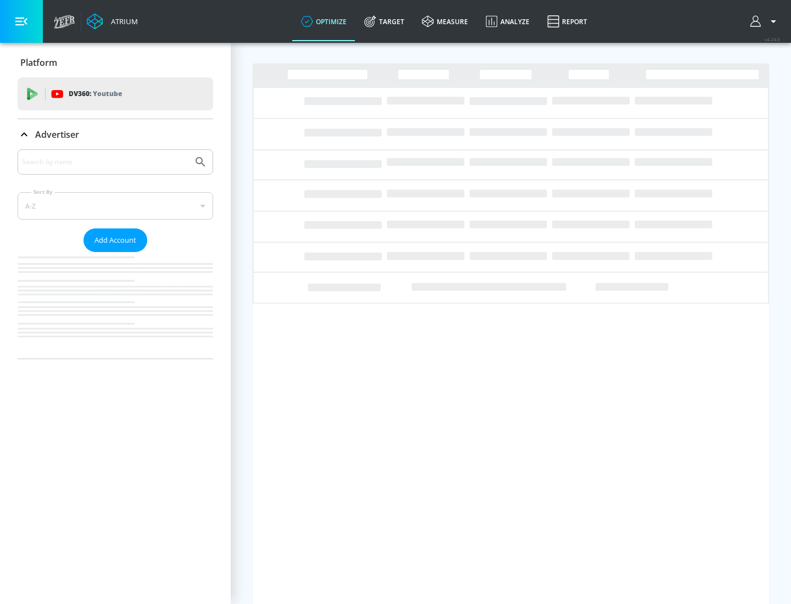  Describe the element at coordinates (384, 21) in the screenshot. I see `a: Target` at that location.